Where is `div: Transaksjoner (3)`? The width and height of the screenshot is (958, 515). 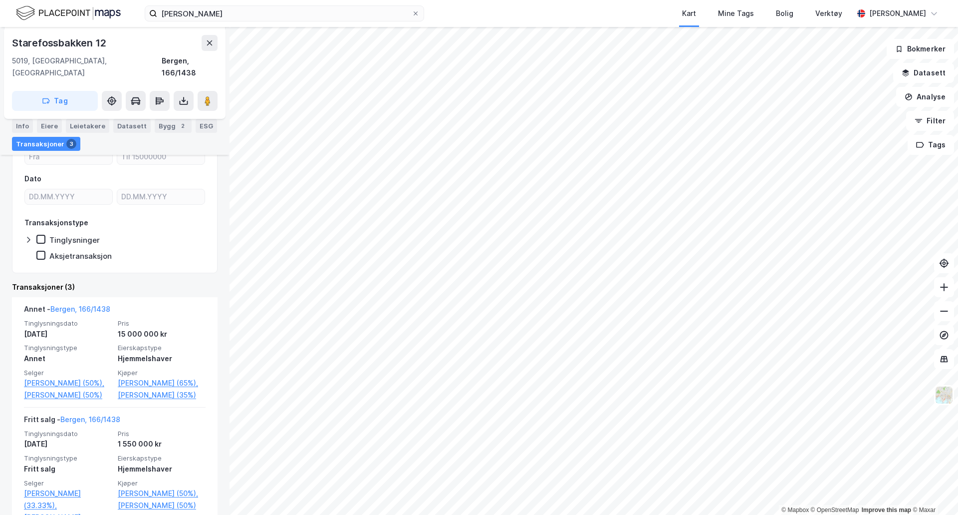
div: Transaksjoner (3) is located at coordinates (115, 287).